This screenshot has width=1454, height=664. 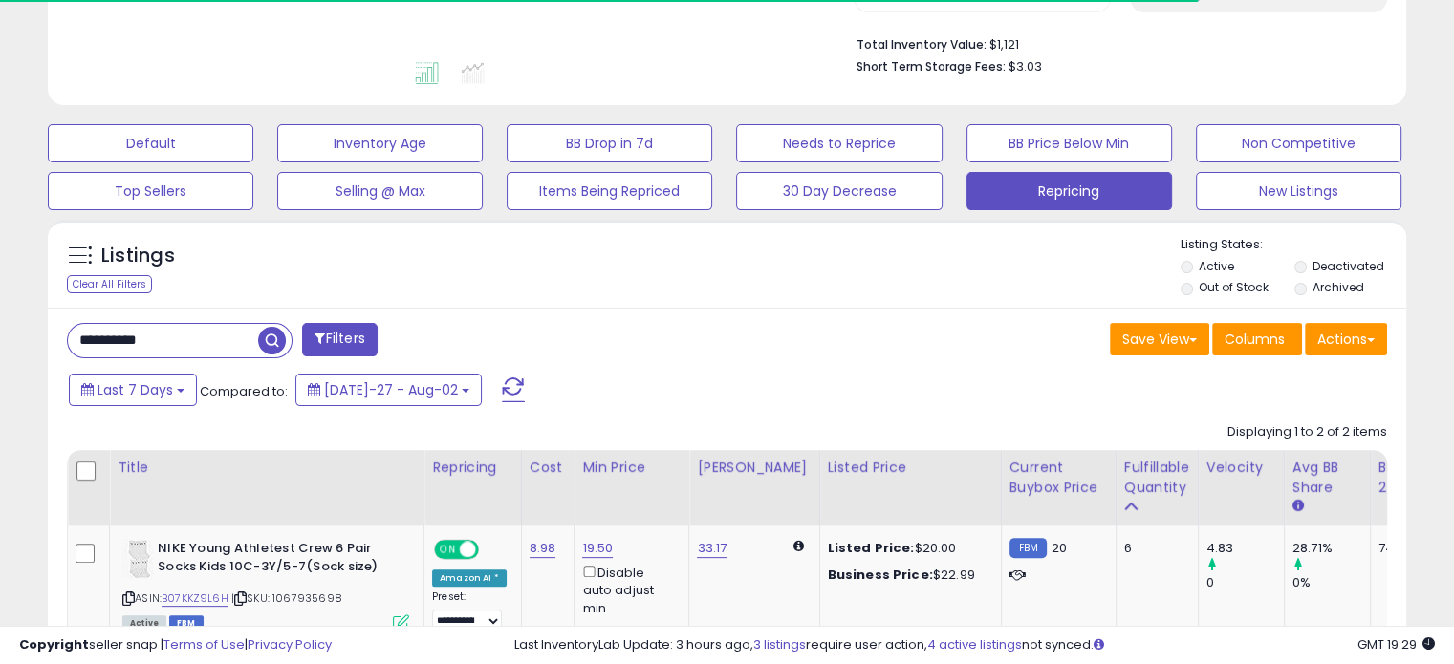 What do you see at coordinates (1069, 143) in the screenshot?
I see `button: BB Price Below Min` at bounding box center [1069, 143].